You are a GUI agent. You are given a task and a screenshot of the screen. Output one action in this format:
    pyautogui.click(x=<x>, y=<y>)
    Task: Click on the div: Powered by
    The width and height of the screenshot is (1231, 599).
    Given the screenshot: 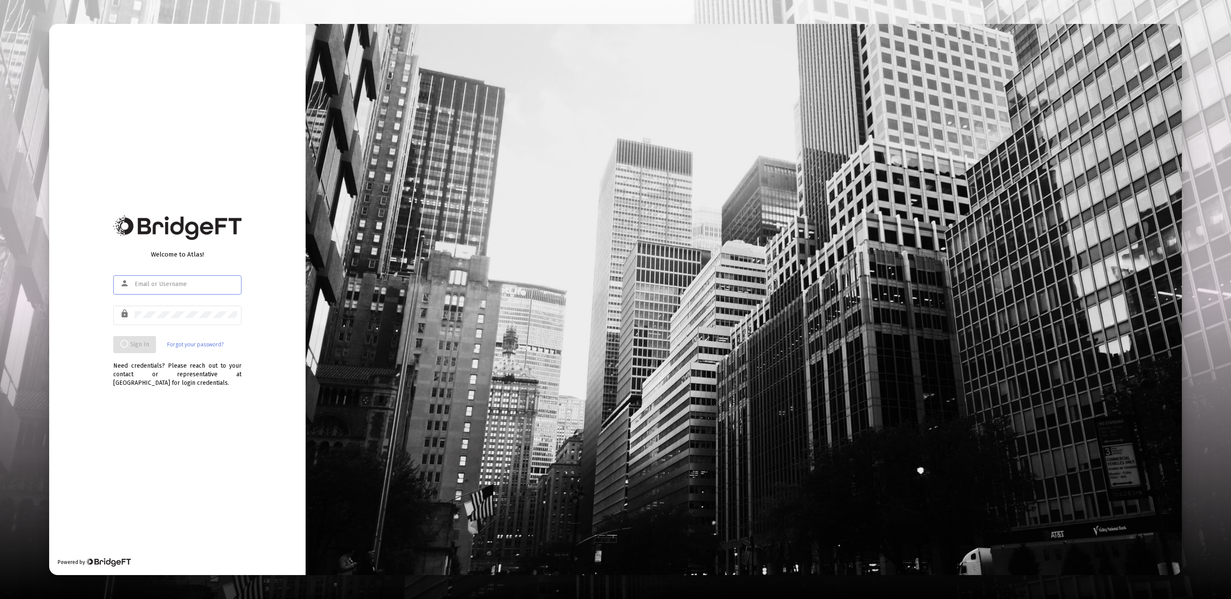 What is the action you would take?
    pyautogui.click(x=94, y=562)
    